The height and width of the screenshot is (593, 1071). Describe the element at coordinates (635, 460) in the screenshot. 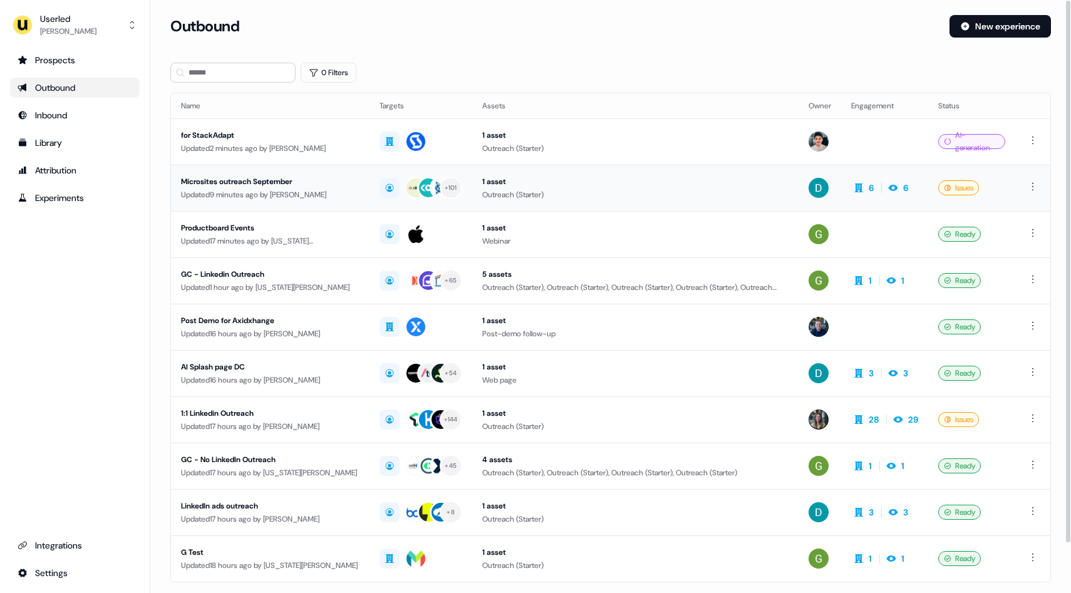

I see `div: 4 assets` at that location.